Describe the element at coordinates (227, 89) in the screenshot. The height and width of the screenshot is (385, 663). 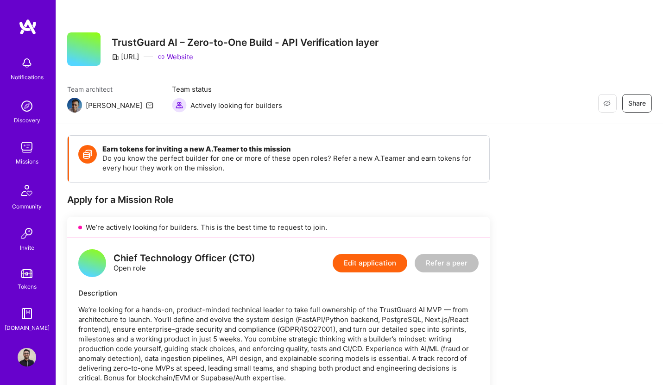
I see `span: Team status` at that location.